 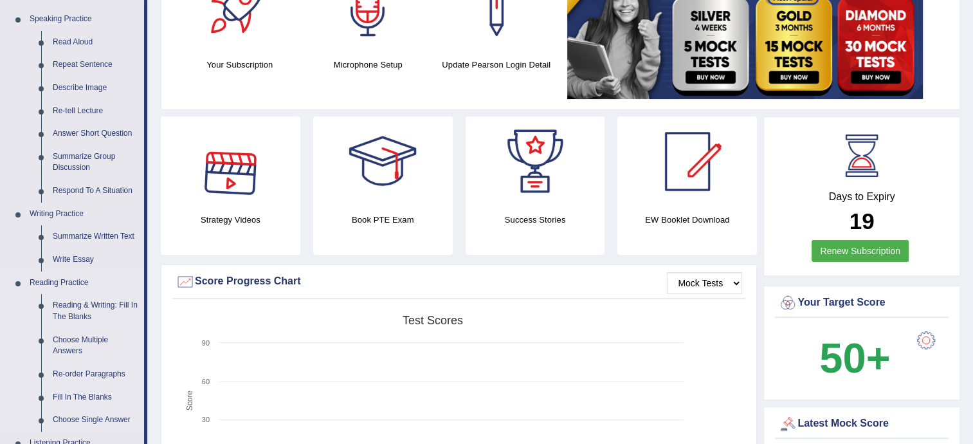 What do you see at coordinates (95, 310) in the screenshot?
I see `a: Reading & Writing: Fill In The Blanks` at bounding box center [95, 310].